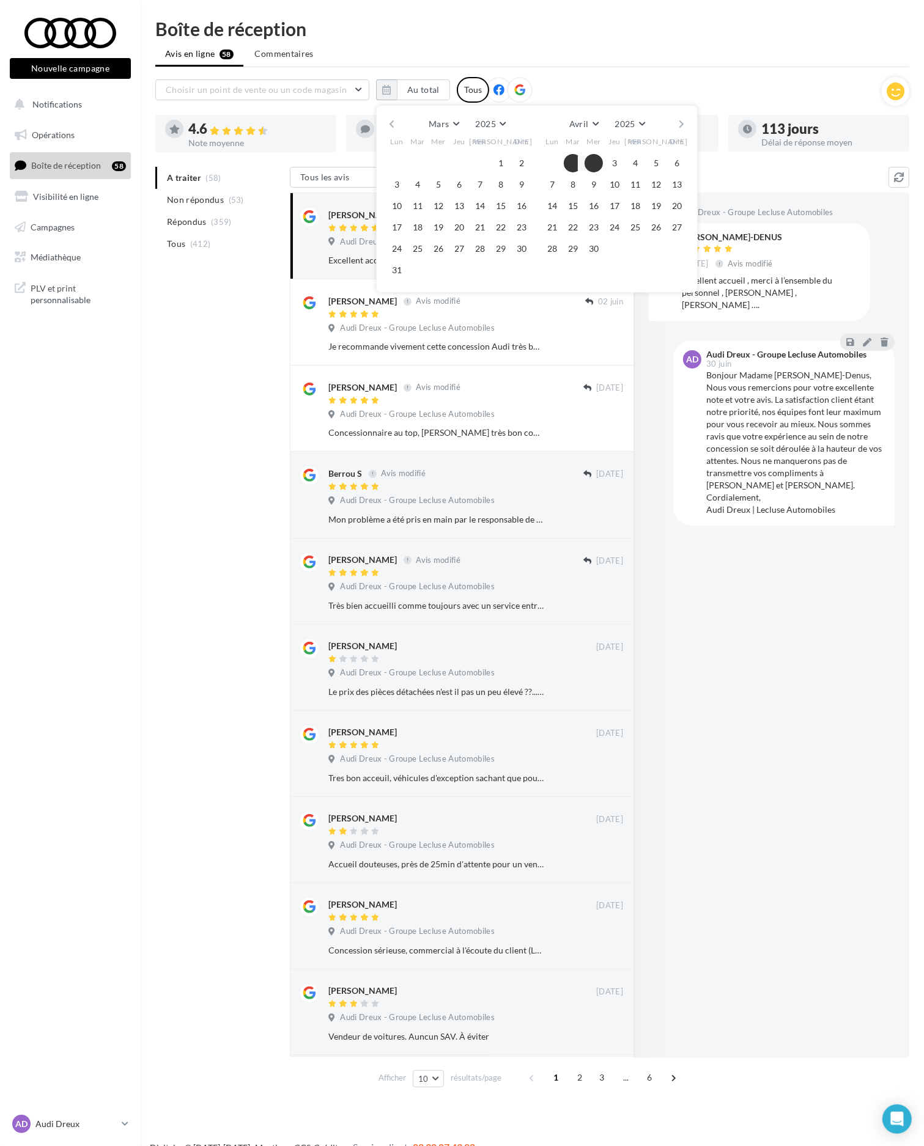 This screenshot has width=924, height=1146. What do you see at coordinates (897, 1119) in the screenshot?
I see `div: Open Intercom Messenger` at bounding box center [897, 1119].